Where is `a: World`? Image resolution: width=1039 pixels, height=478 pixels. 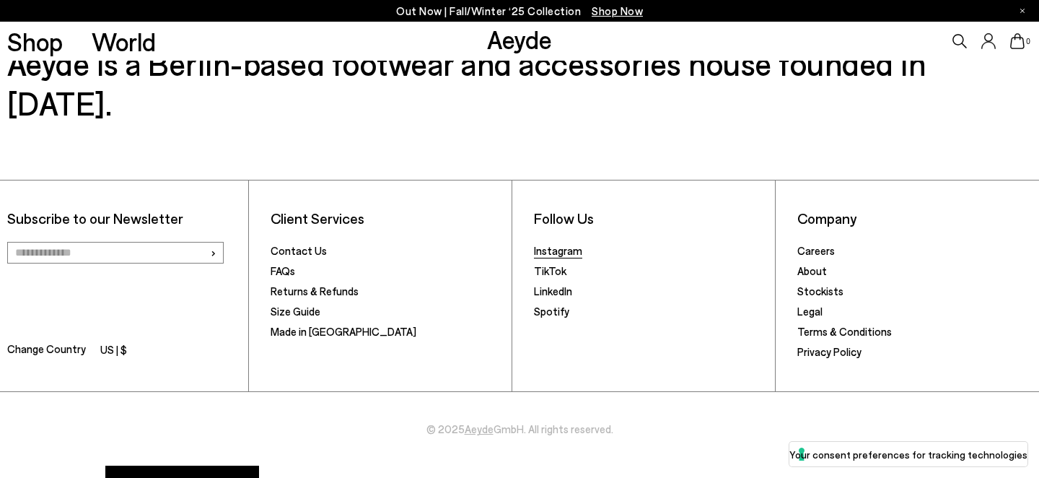
a: World is located at coordinates (123, 41).